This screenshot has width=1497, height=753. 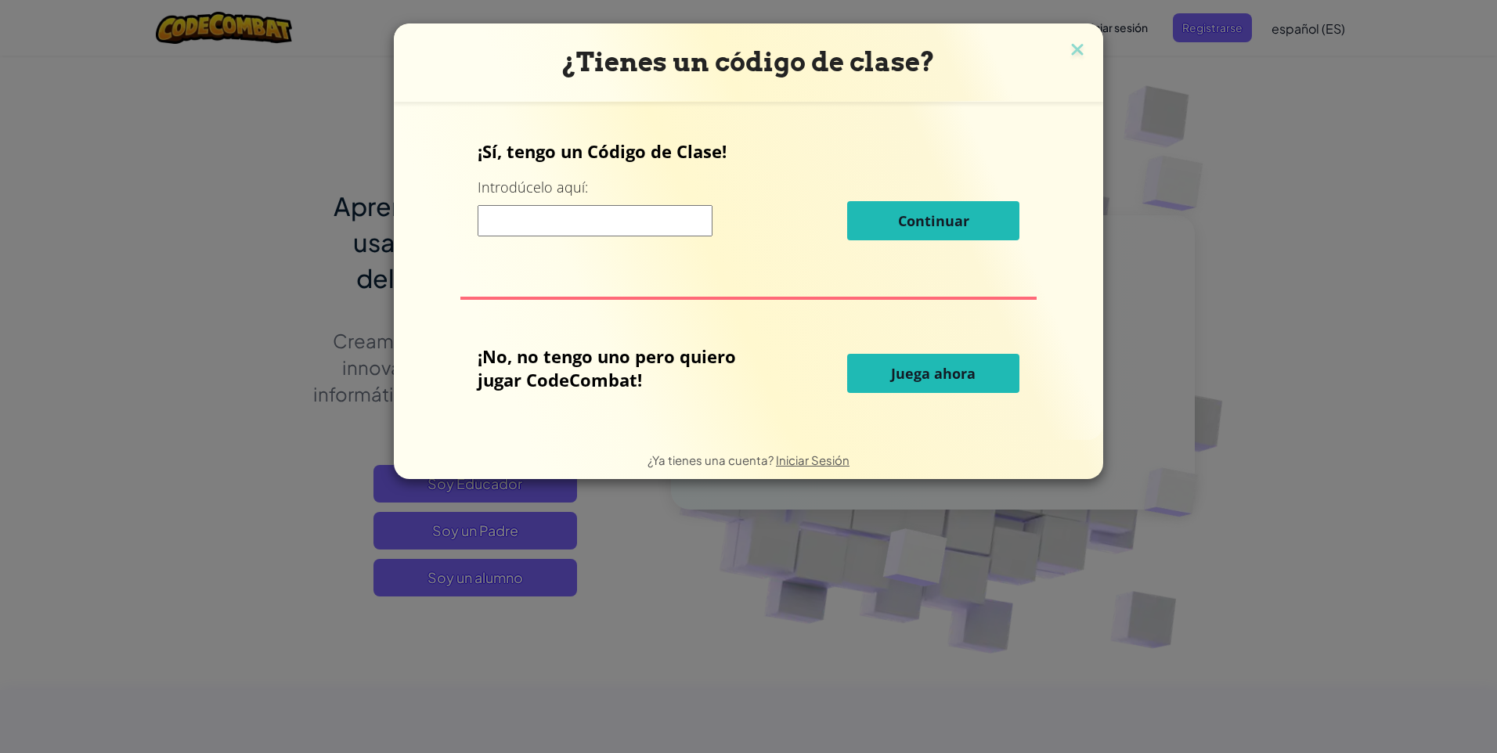 I want to click on p: ¡No, no tengo uno pero quiero jugar CodeCombat!, so click(x=623, y=368).